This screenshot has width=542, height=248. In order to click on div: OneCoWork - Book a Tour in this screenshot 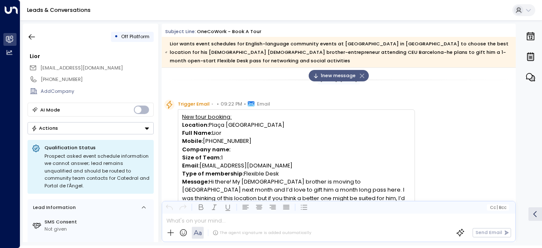, I will do `click(229, 31)`.